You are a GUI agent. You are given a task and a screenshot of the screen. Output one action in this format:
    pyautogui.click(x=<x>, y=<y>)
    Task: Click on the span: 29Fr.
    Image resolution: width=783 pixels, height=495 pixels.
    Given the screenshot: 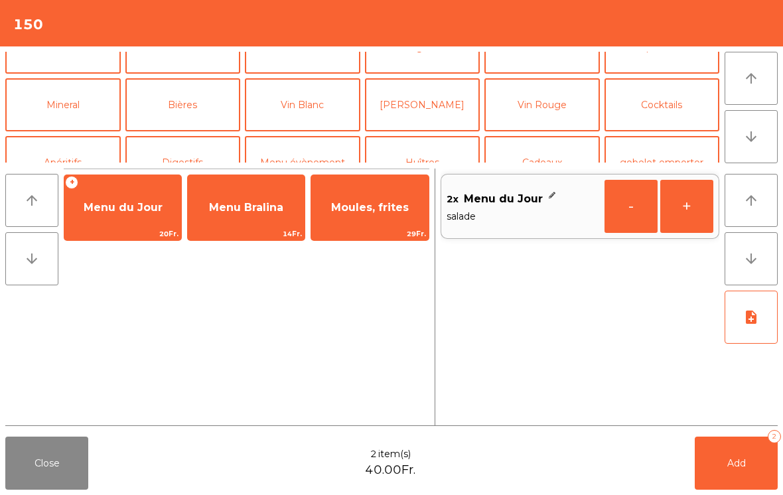 What is the action you would take?
    pyautogui.click(x=370, y=234)
    